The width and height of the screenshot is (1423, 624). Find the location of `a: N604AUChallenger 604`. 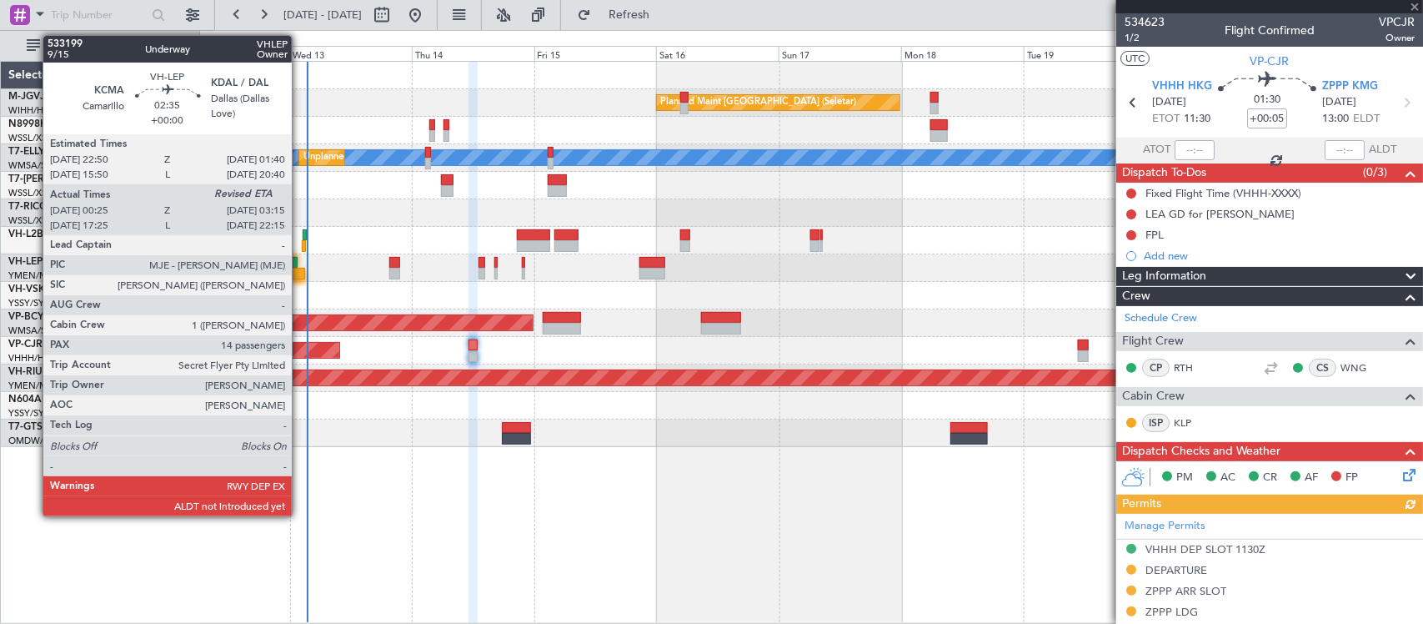

a: N604AUChallenger 604 is located at coordinates (64, 399).